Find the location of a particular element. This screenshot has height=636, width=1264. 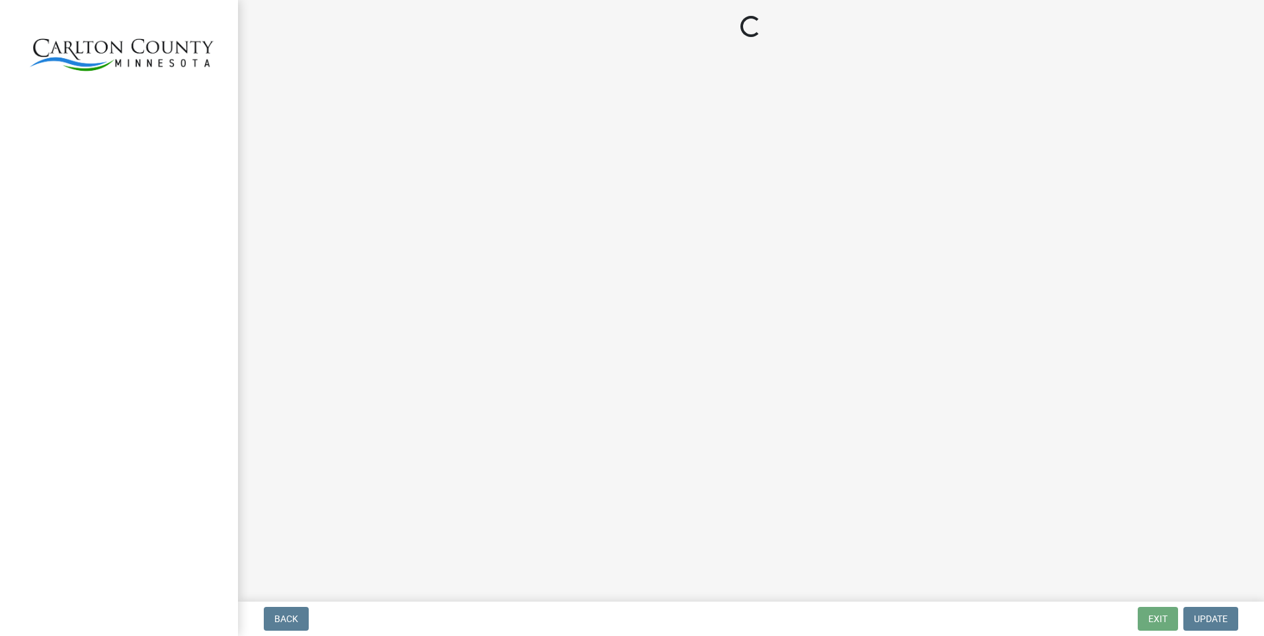

span: Back is located at coordinates (286, 619).